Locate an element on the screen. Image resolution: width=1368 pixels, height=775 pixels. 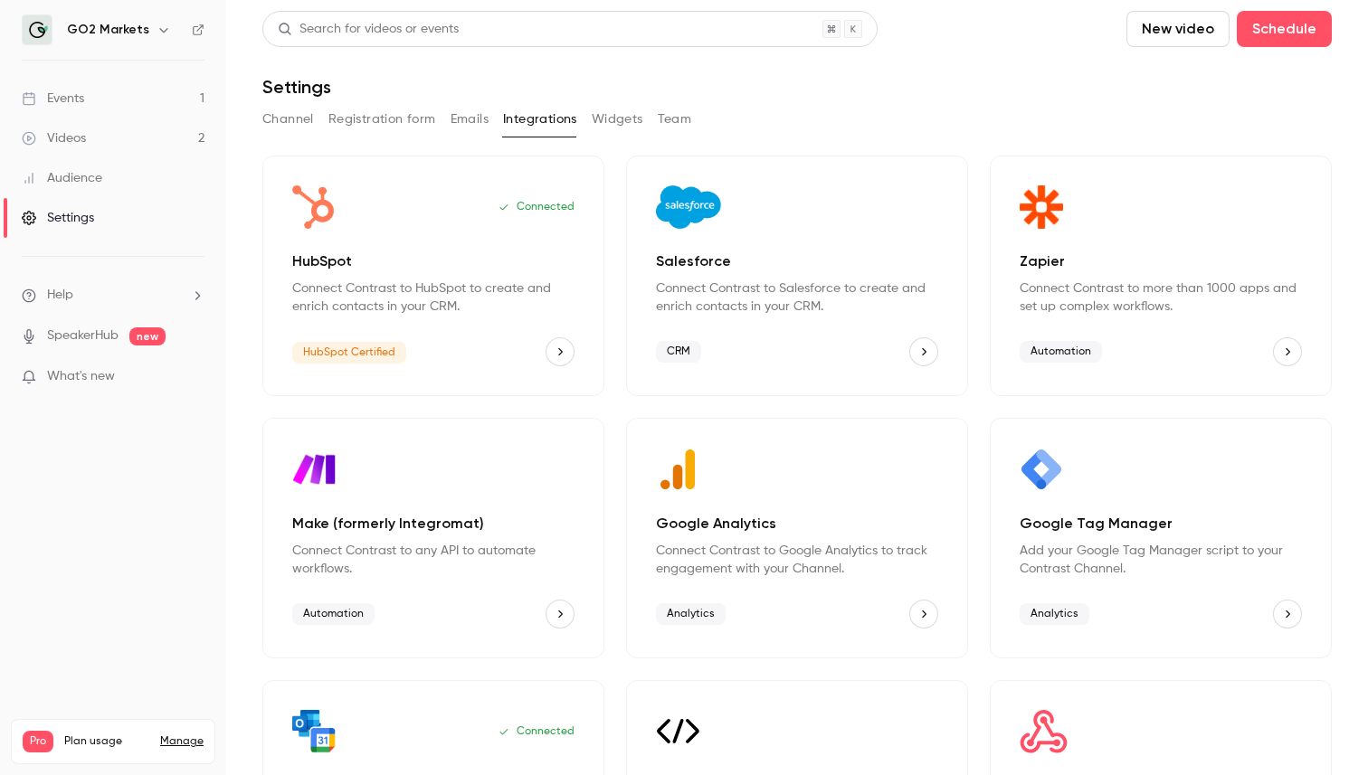
h1: Settings is located at coordinates (297, 87).